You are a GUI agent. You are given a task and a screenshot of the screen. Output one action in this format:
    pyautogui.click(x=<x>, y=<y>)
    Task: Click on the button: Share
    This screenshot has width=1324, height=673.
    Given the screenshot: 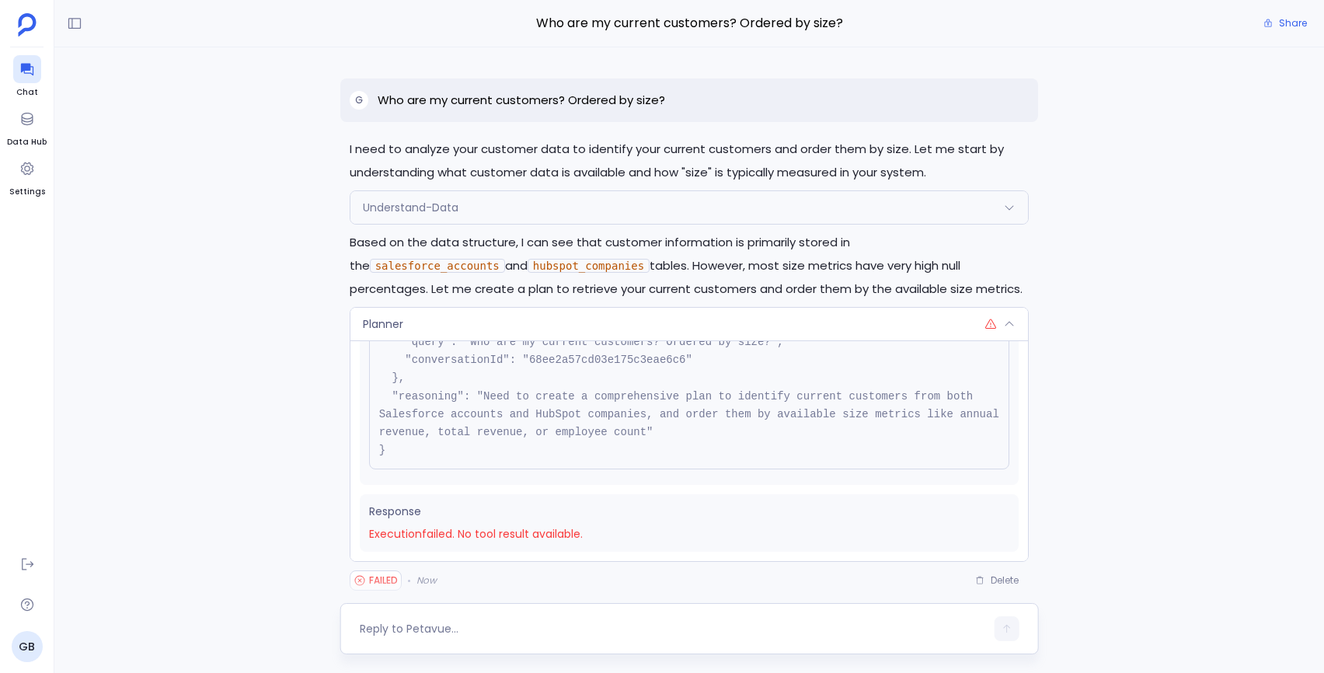 What is the action you would take?
    pyautogui.click(x=1285, y=23)
    